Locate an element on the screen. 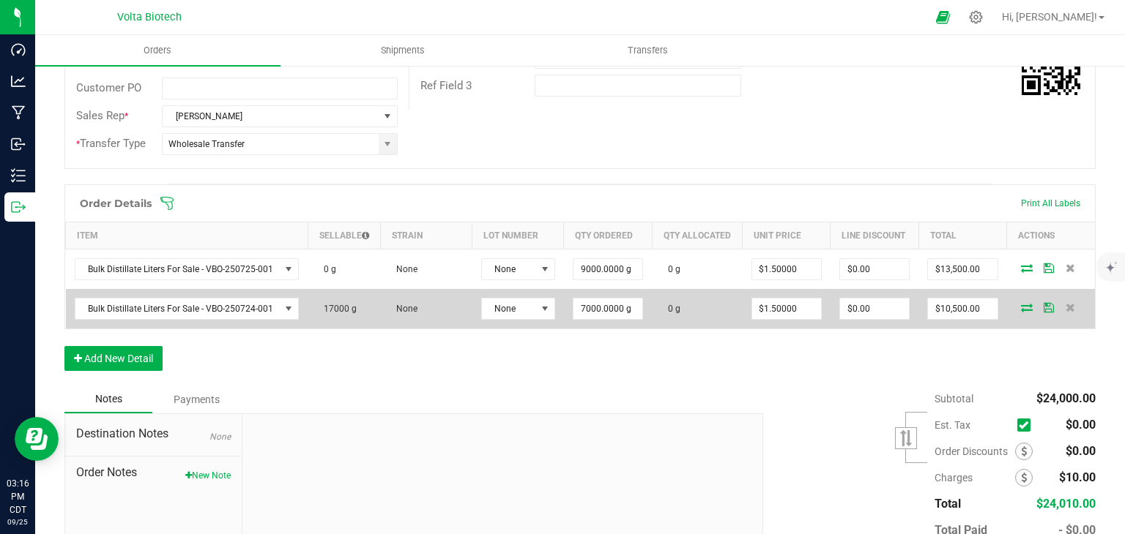  span: 17000 g is located at coordinates (336, 309).